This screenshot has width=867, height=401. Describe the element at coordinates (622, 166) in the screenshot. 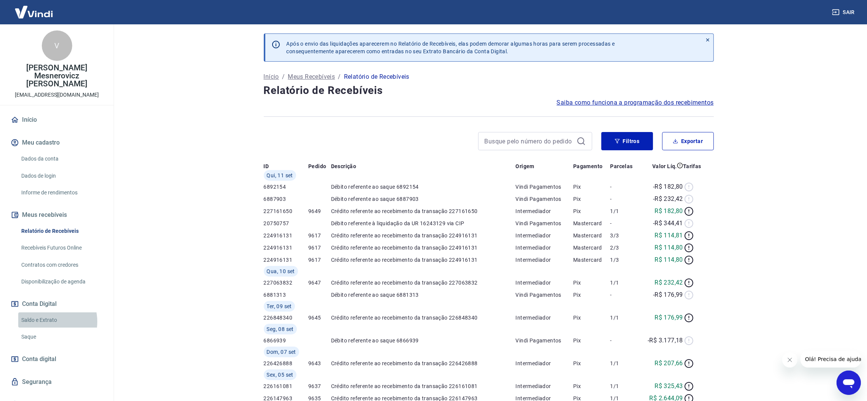

I see `p: Parcelas` at that location.